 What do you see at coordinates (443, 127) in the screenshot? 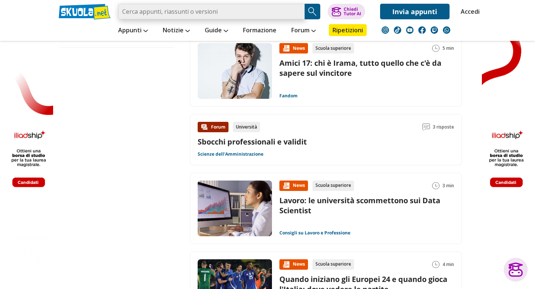
I see `span: 3 risposte` at bounding box center [443, 127].